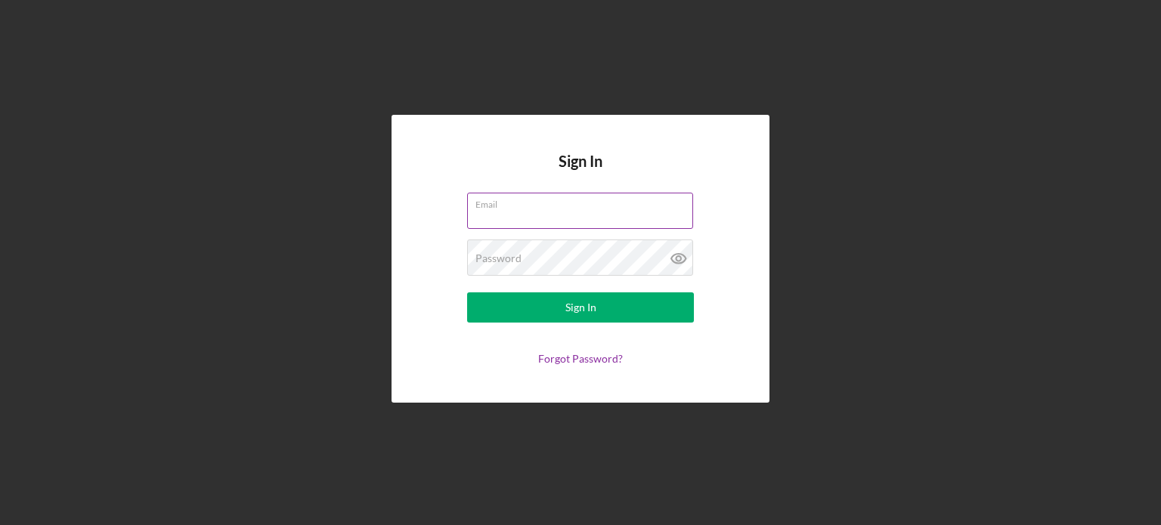 The height and width of the screenshot is (525, 1161). What do you see at coordinates (581, 358) in the screenshot?
I see `a: Forgot Password?` at bounding box center [581, 358].